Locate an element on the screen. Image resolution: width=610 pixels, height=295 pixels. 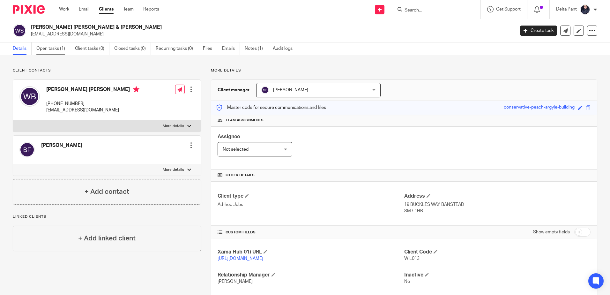
a: Email is located at coordinates (84, 9).